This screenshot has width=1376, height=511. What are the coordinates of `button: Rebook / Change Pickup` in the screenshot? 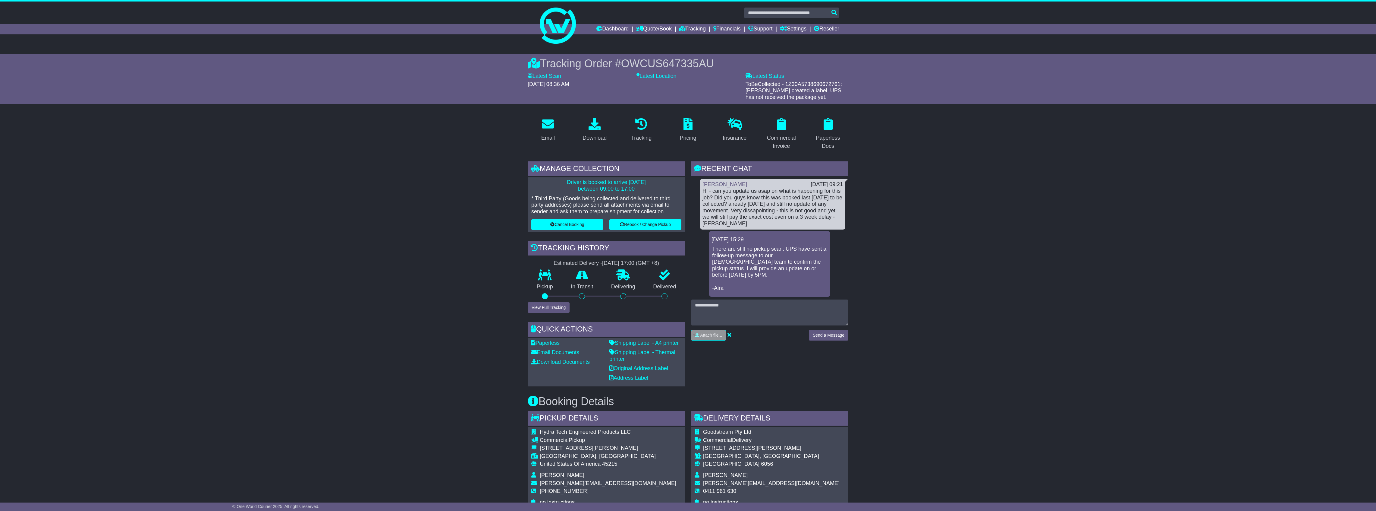 It's located at (645, 224).